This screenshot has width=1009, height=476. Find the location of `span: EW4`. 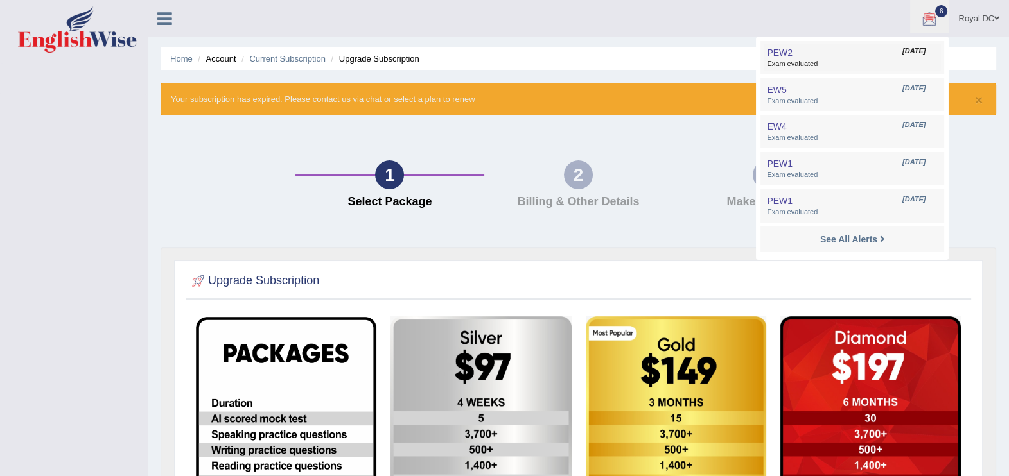

span: EW4 is located at coordinates (776, 127).